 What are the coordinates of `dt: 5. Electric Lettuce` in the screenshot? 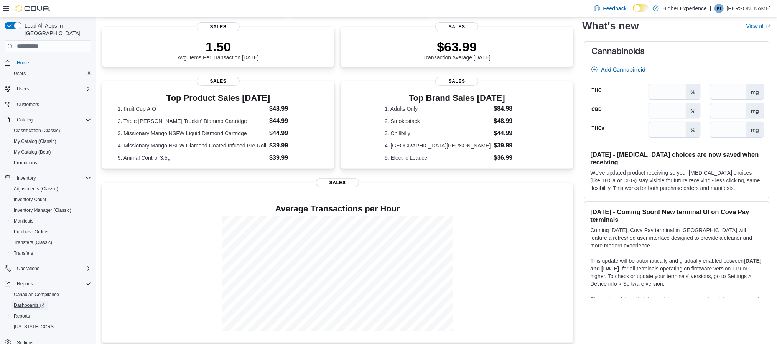 It's located at (438, 158).